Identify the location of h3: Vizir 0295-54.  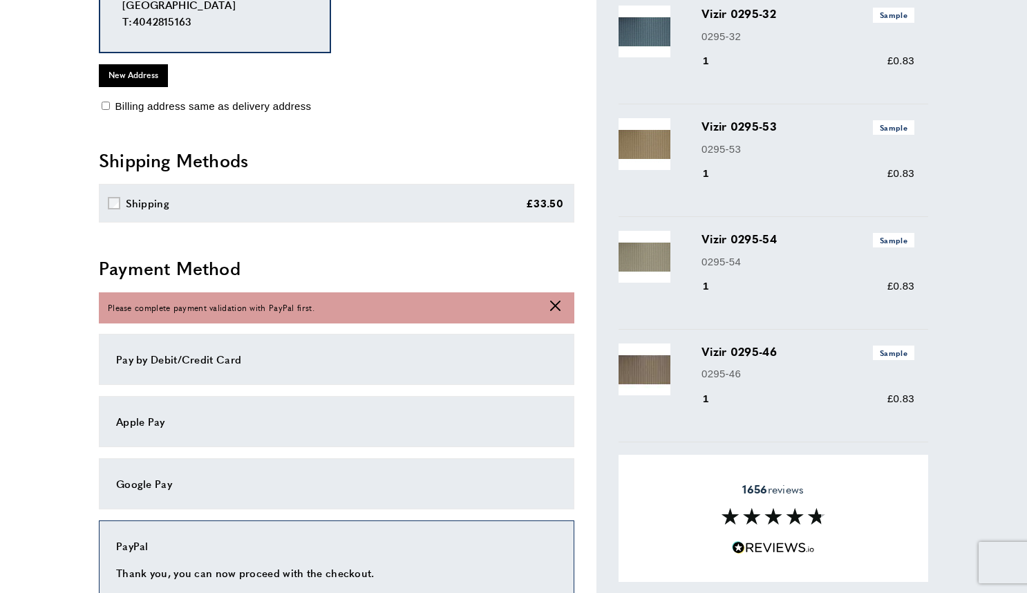
(808, 239).